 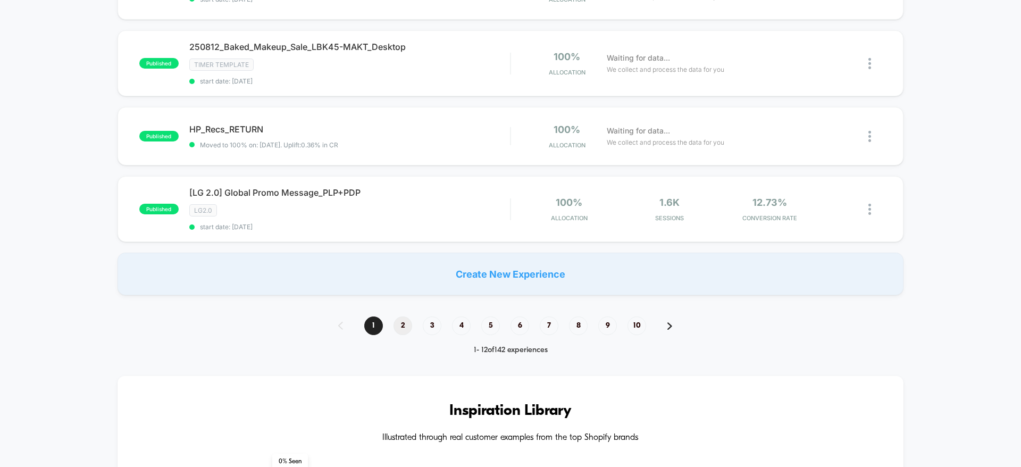 What do you see at coordinates (578, 325) in the screenshot?
I see `span: 8` at bounding box center [578, 325].